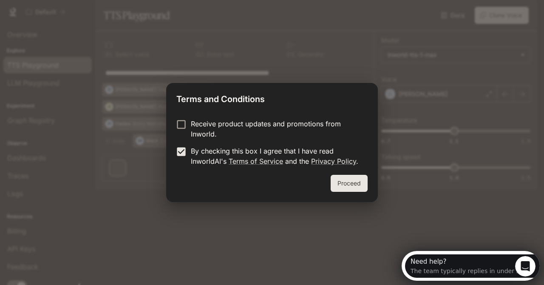 This screenshot has height=285, width=544. Describe the element at coordinates (65, 11) in the screenshot. I see `div: Need help?` at that location.